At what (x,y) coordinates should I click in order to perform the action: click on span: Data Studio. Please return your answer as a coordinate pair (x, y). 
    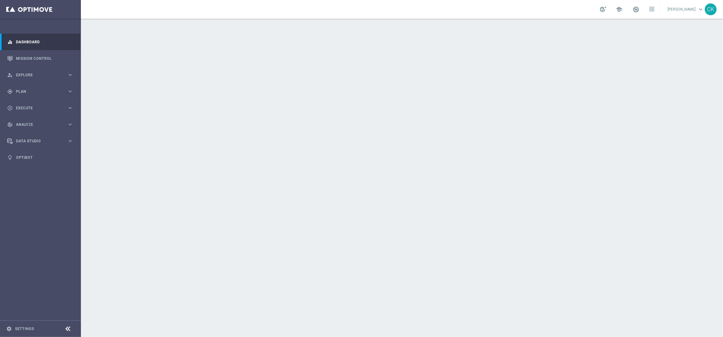
    Looking at the image, I should click on (41, 141).